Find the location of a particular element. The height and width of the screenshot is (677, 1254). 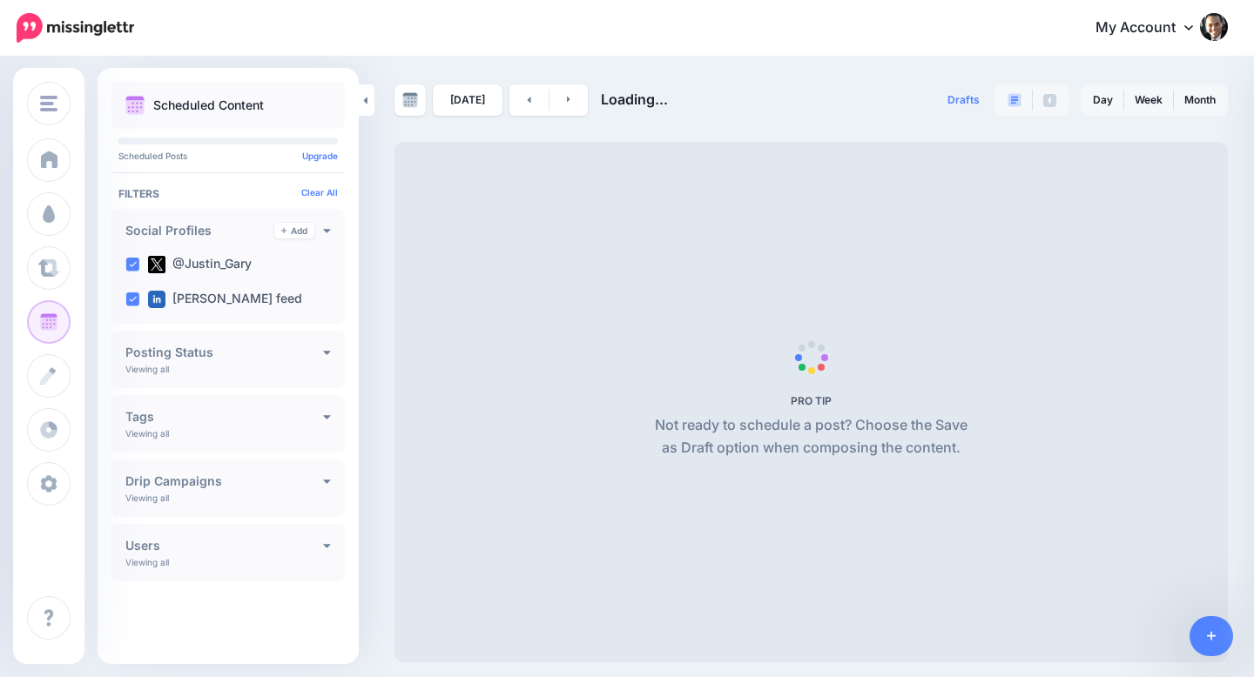

h4: Drip Campaigns is located at coordinates (224, 482).